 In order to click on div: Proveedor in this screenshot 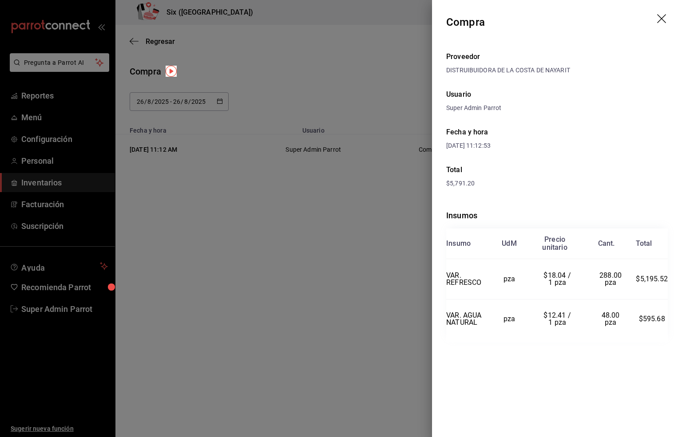, I will do `click(557, 57)`.